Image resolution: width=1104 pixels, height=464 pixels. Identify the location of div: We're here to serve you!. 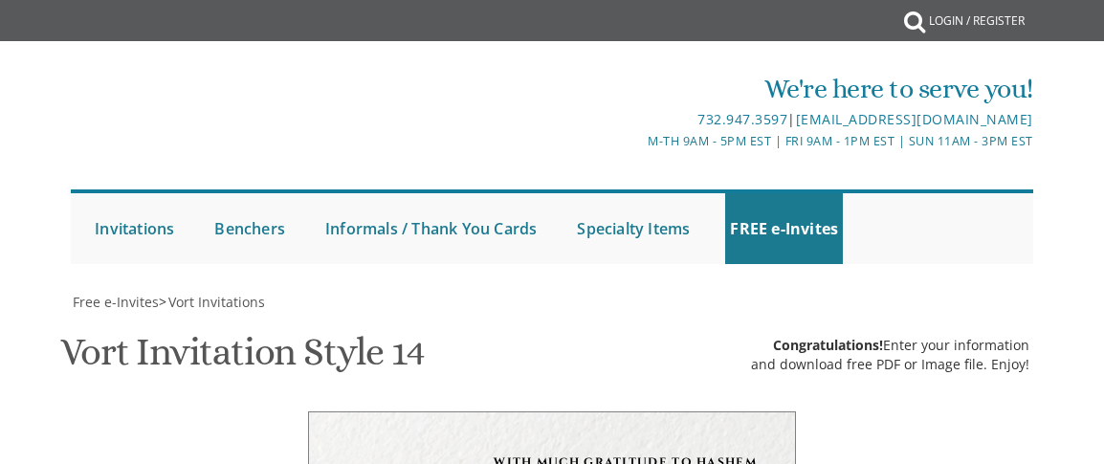
(713, 89).